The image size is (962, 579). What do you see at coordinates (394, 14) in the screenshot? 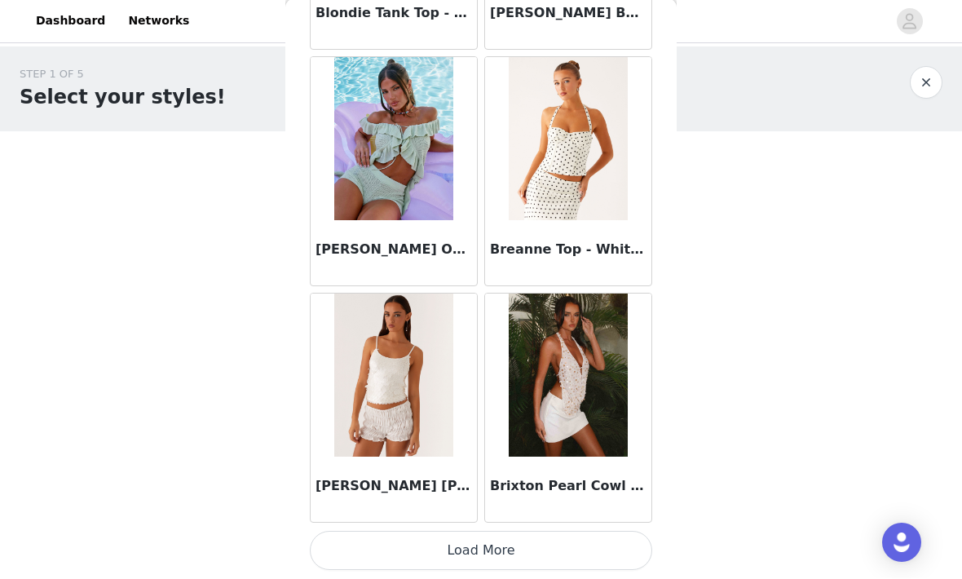
I see `h3: Blondie Tank Top - White` at bounding box center [394, 14].